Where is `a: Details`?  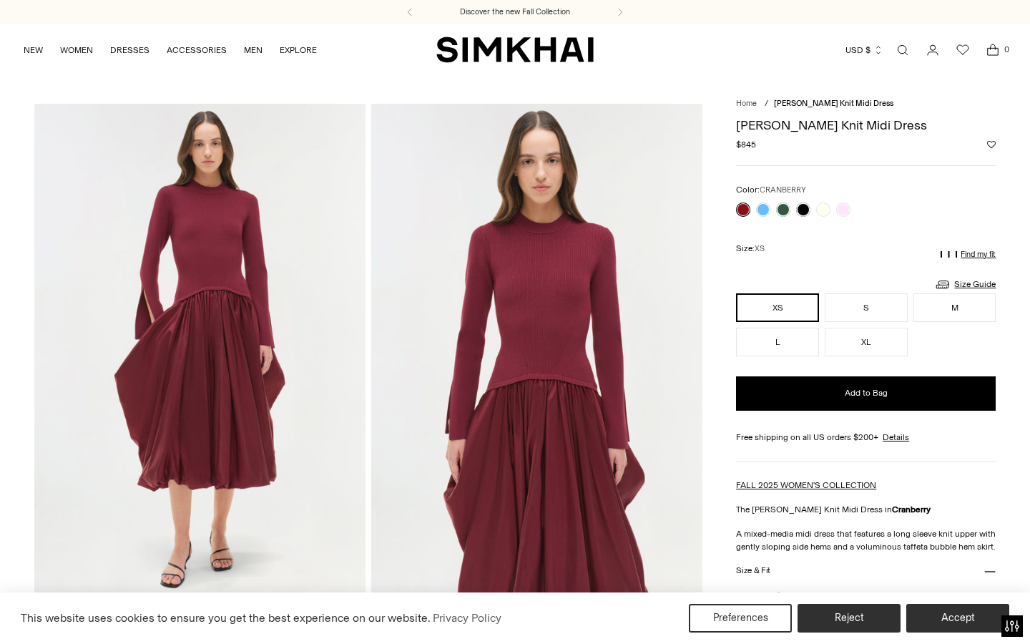 a: Details is located at coordinates (896, 437).